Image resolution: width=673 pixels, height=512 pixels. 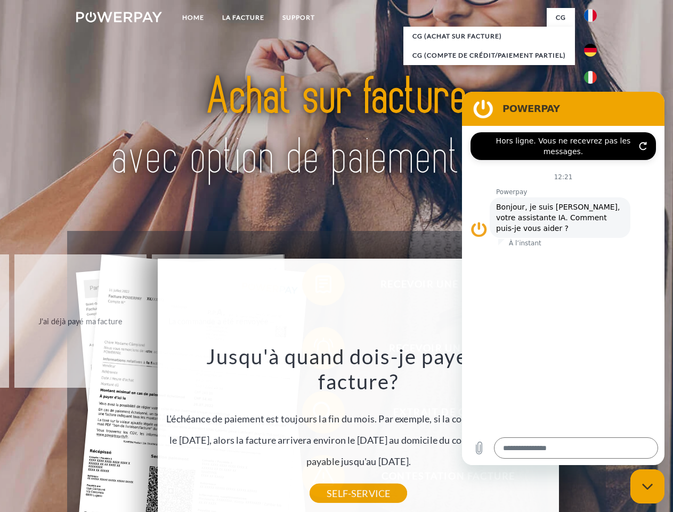 What do you see at coordinates (590, 50) in the screenshot?
I see `img: de` at bounding box center [590, 50].